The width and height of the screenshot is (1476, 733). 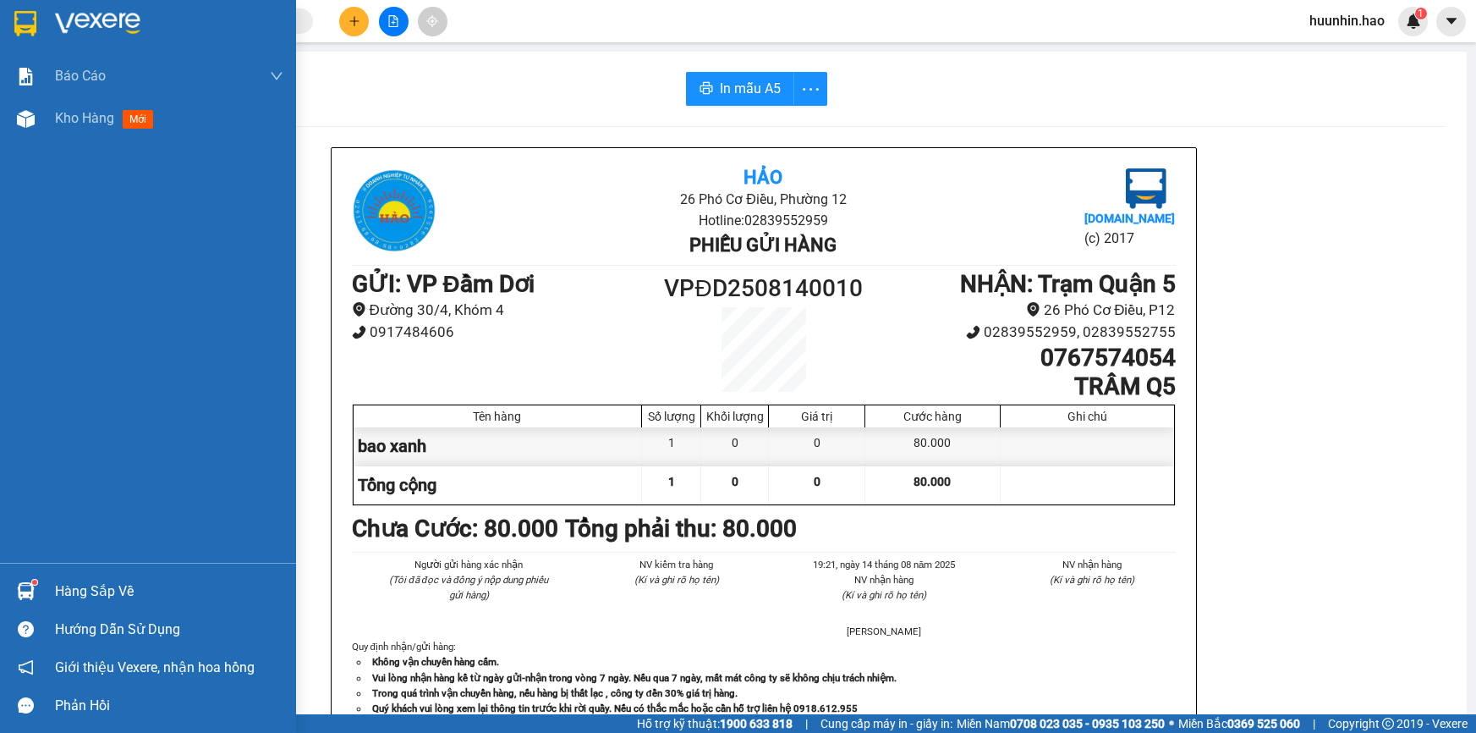 What do you see at coordinates (932, 416) in the screenshot?
I see `div: Cước hàng` at bounding box center [932, 416].